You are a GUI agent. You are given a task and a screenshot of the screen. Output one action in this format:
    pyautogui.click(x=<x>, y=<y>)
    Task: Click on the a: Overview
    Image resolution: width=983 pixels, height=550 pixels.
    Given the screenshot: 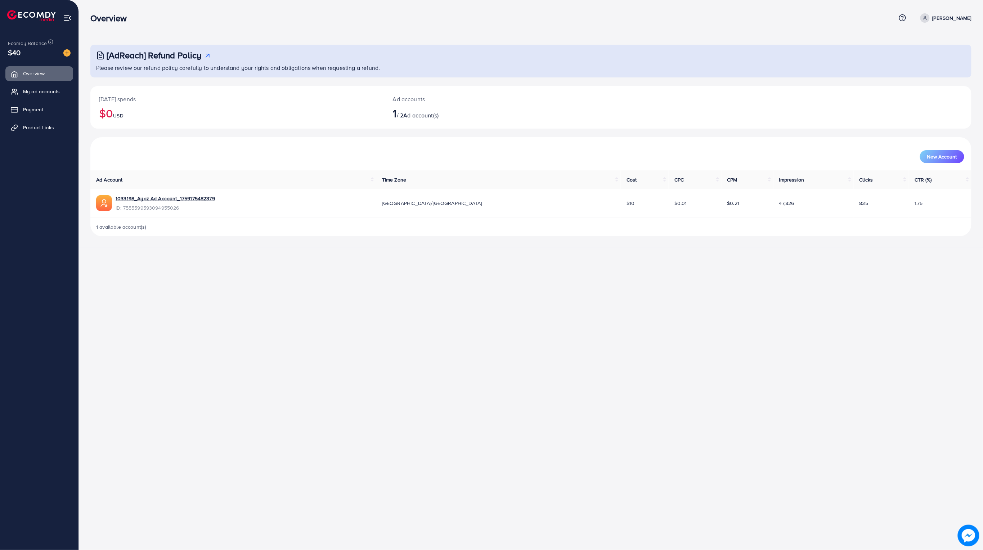 What is the action you would take?
    pyautogui.click(x=39, y=73)
    